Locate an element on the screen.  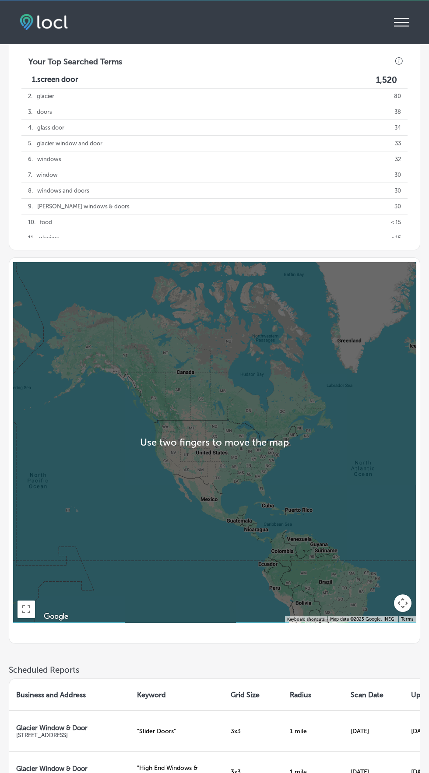
th: Keyword is located at coordinates (177, 695).